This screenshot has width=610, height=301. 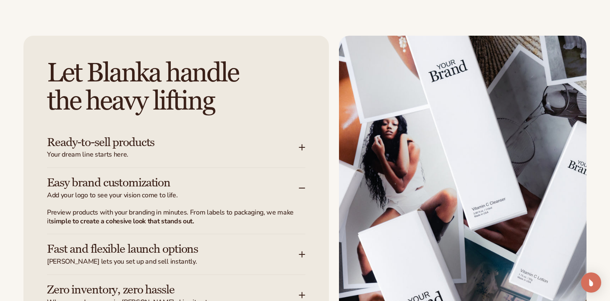 What do you see at coordinates (173, 195) in the screenshot?
I see `span: Add your logo to see your vision come to life.` at bounding box center [173, 195].